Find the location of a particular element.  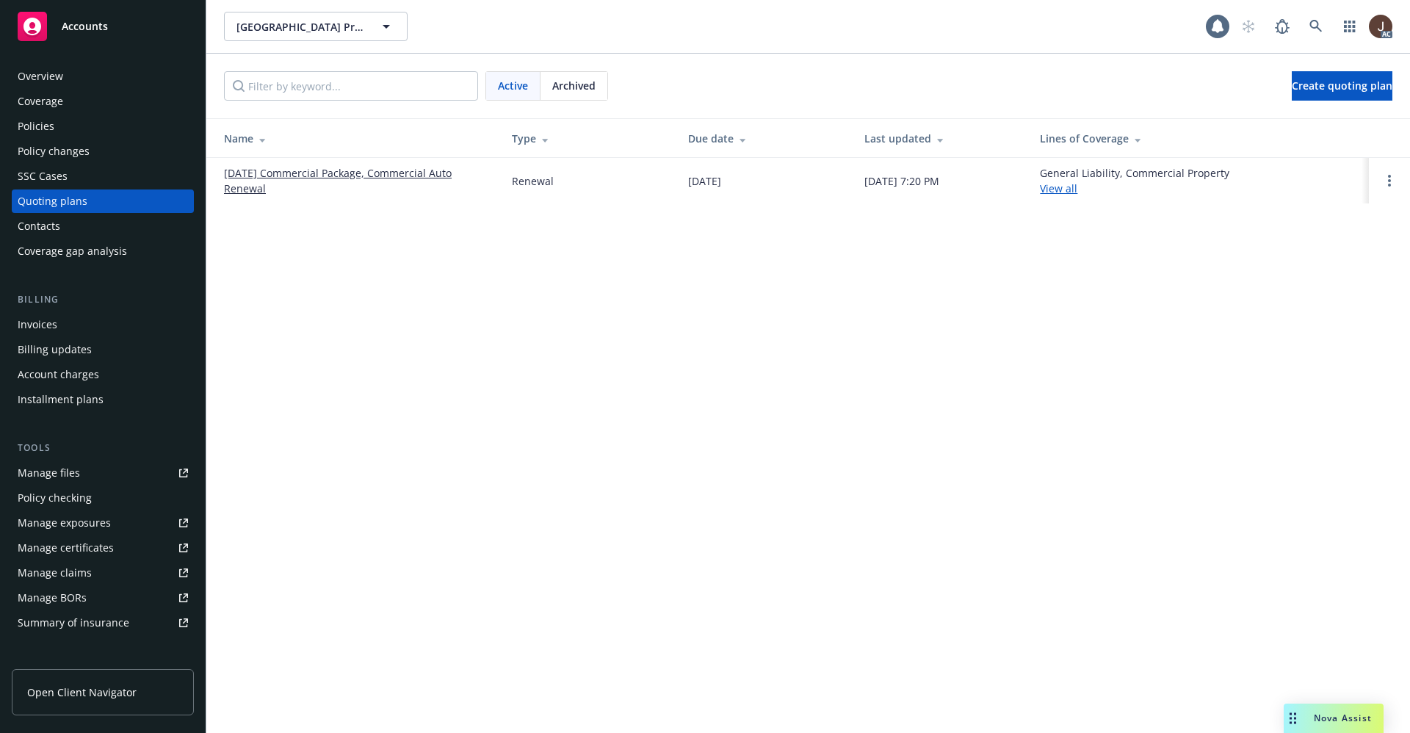

a: Quoting plans is located at coordinates (103, 201).